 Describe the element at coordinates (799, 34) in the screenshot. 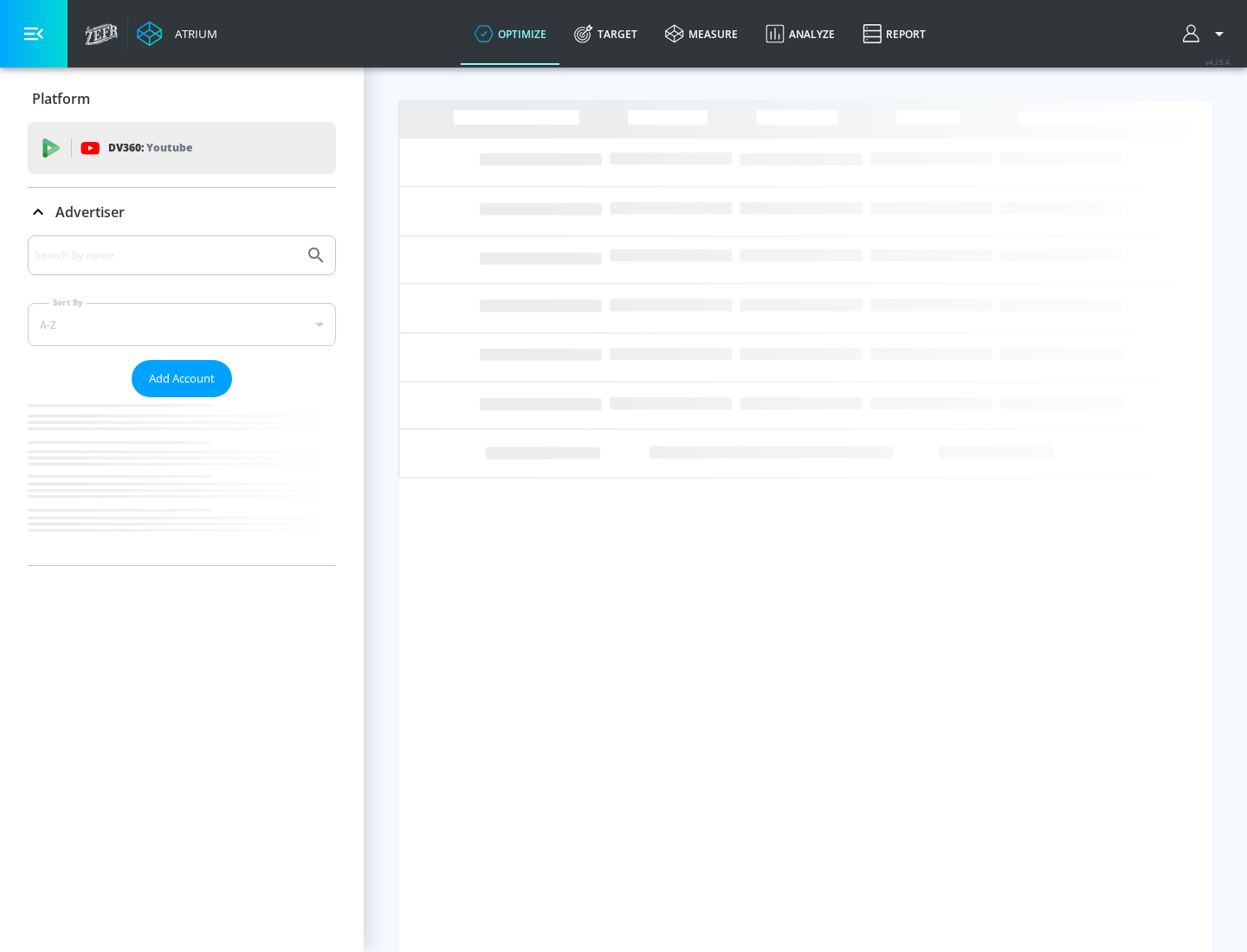

I see `a: Analyze` at that location.